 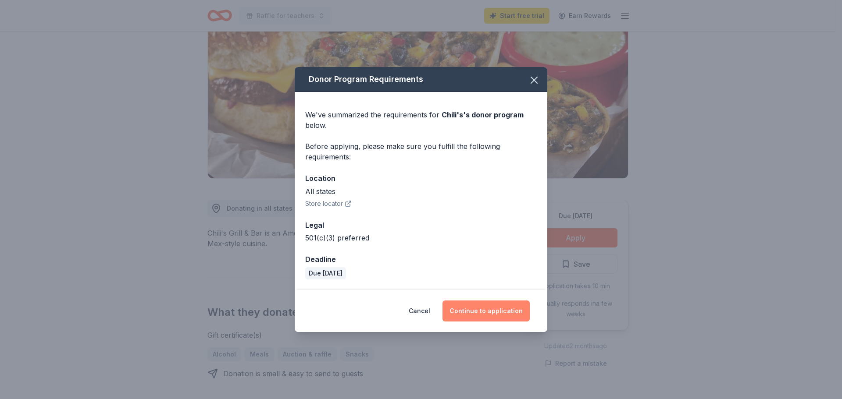 What do you see at coordinates (421, 238) in the screenshot?
I see `div: 501(c)(3) preferred` at bounding box center [421, 238].